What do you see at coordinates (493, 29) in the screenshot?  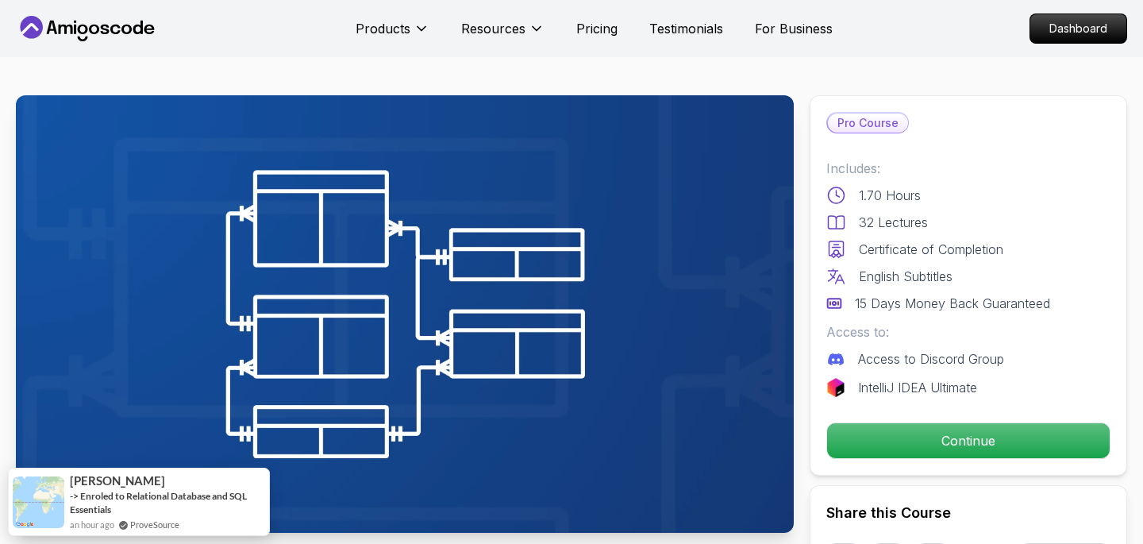 I see `p: Resources` at bounding box center [493, 29].